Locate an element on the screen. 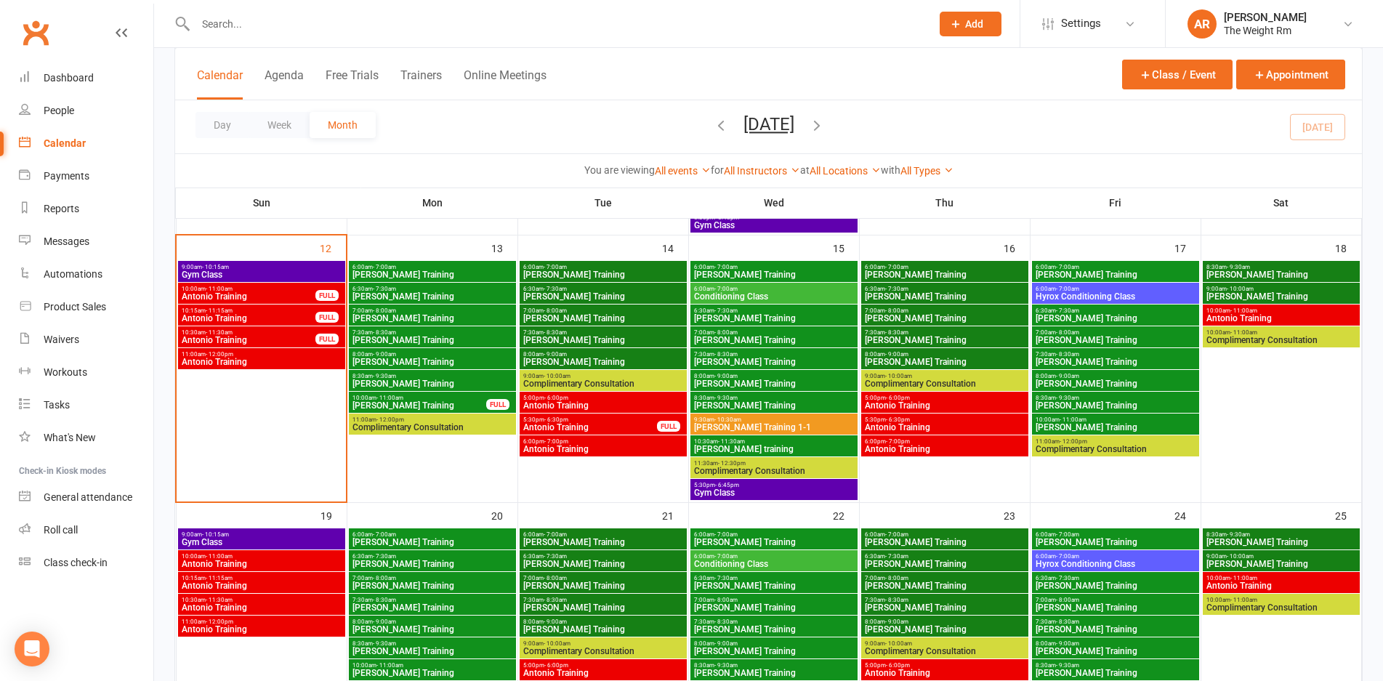 The height and width of the screenshot is (681, 1383). span: - 8:30am is located at coordinates (555, 332).